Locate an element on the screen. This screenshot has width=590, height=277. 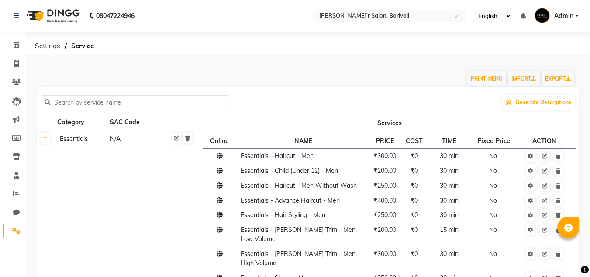
span: Generate Descriptions is located at coordinates (544, 102).